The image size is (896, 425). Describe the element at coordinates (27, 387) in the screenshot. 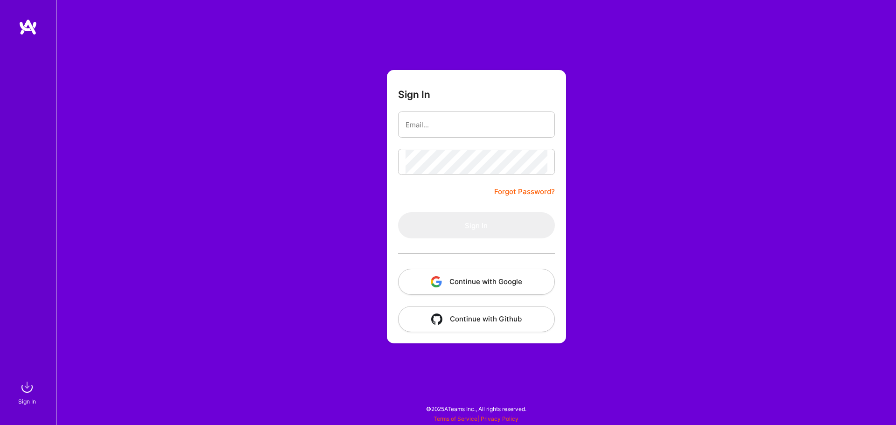

I see `img: sign in` at that location.